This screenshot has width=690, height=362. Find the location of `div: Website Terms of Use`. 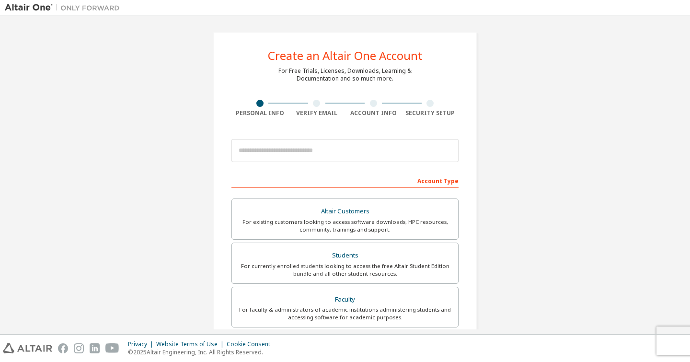

div: Website Terms of Use is located at coordinates (191, 344).